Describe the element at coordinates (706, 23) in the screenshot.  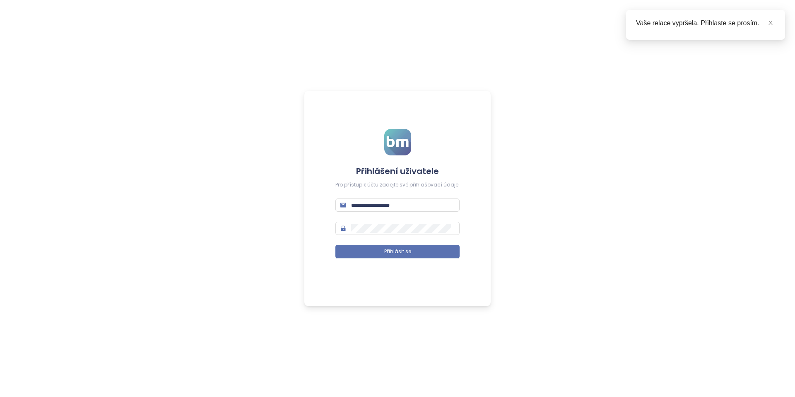
I see `div: Vaše relace vypršela. Přihlaste se prosím.` at that location.